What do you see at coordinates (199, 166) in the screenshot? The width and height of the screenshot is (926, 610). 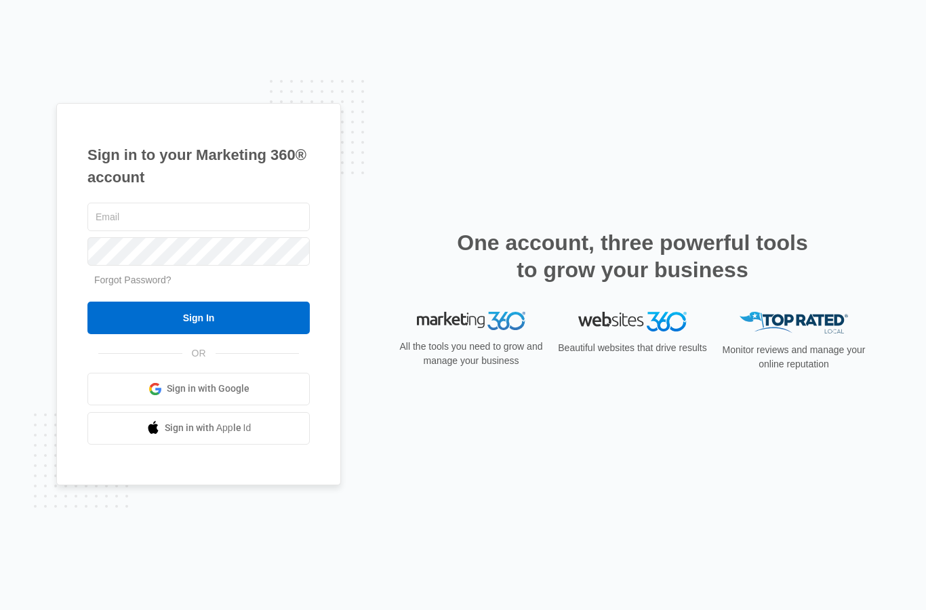 I see `h1: Sign in to your Marketing 360® account` at bounding box center [199, 166].